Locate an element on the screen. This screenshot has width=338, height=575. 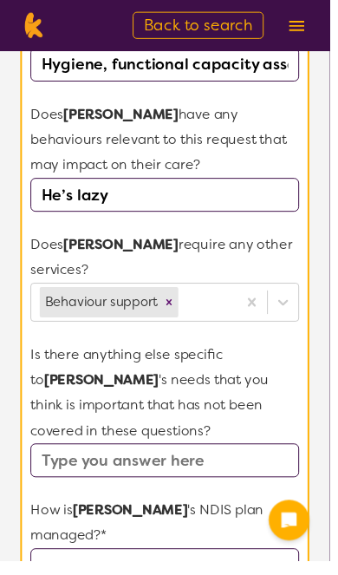
div: Behaviour support is located at coordinates (102, 310).